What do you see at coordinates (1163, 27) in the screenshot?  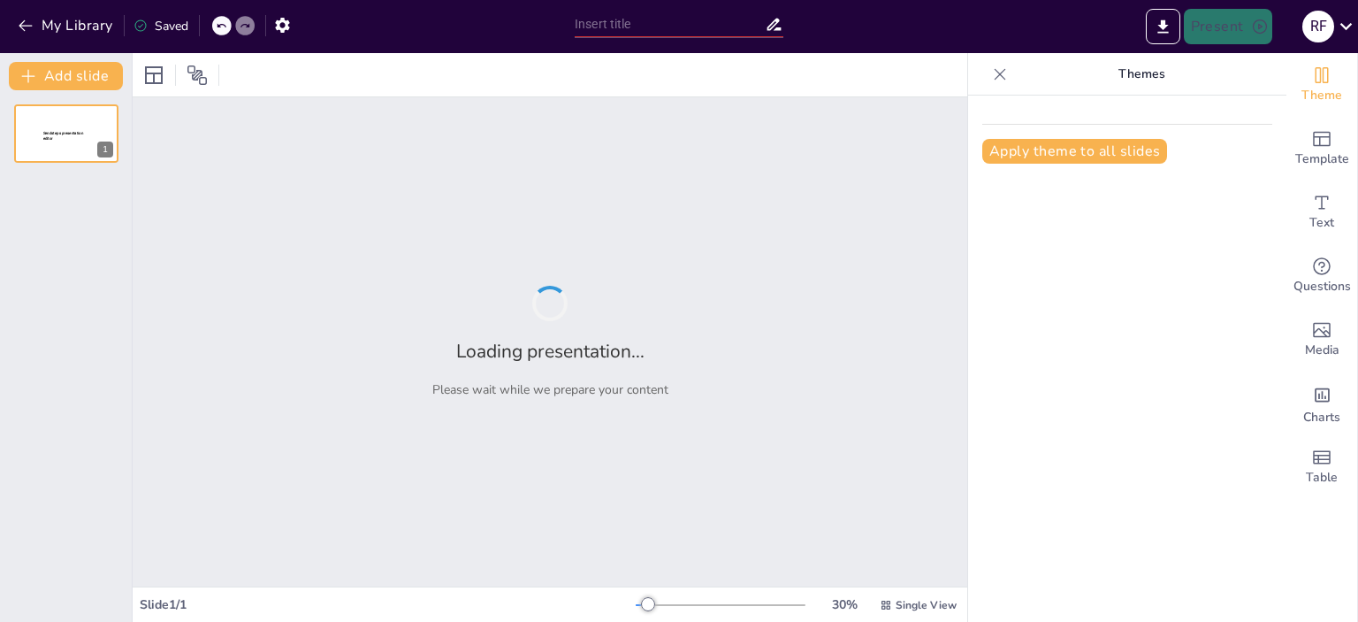 I see `button: Export to PowerPoint` at bounding box center [1163, 27].